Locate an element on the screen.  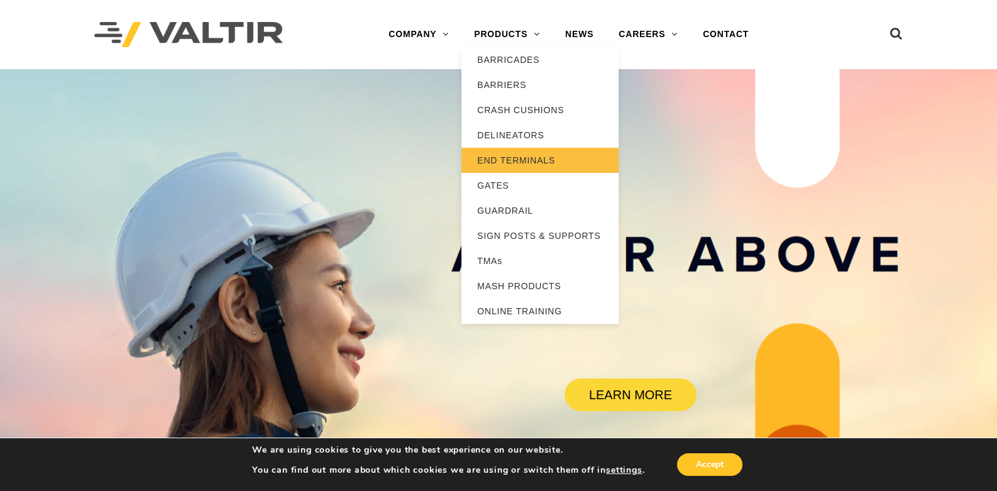
button: settings is located at coordinates (623, 470).